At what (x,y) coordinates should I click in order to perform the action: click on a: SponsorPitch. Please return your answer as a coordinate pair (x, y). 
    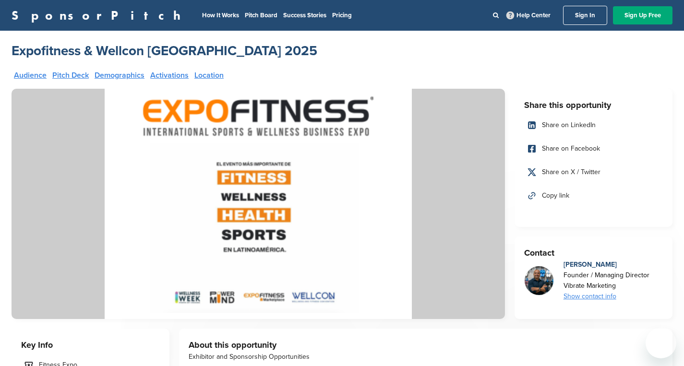
    Looking at the image, I should click on (99, 15).